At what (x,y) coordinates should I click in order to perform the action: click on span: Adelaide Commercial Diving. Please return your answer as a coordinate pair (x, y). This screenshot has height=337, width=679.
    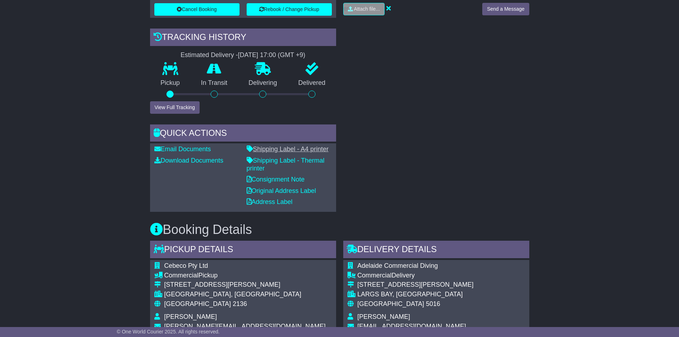
    Looking at the image, I should click on (398, 266).